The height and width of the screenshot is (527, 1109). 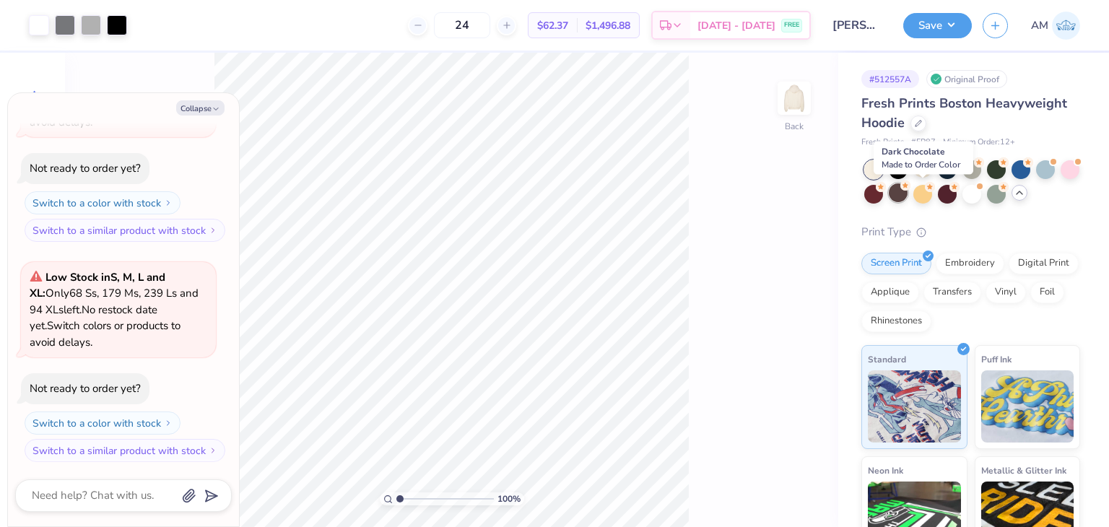 I want to click on div: Digital Print, so click(x=1044, y=264).